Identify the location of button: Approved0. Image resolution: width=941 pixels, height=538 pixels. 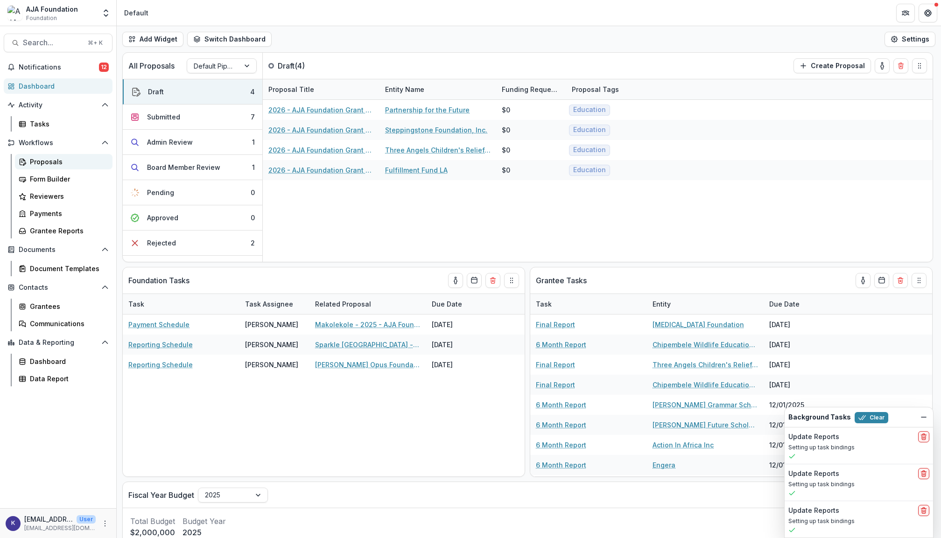
(192, 218).